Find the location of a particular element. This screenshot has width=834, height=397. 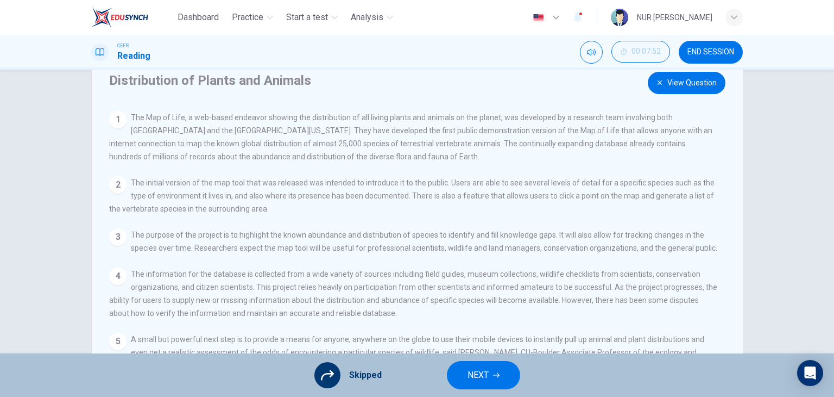

div: 5 is located at coordinates (118, 341).